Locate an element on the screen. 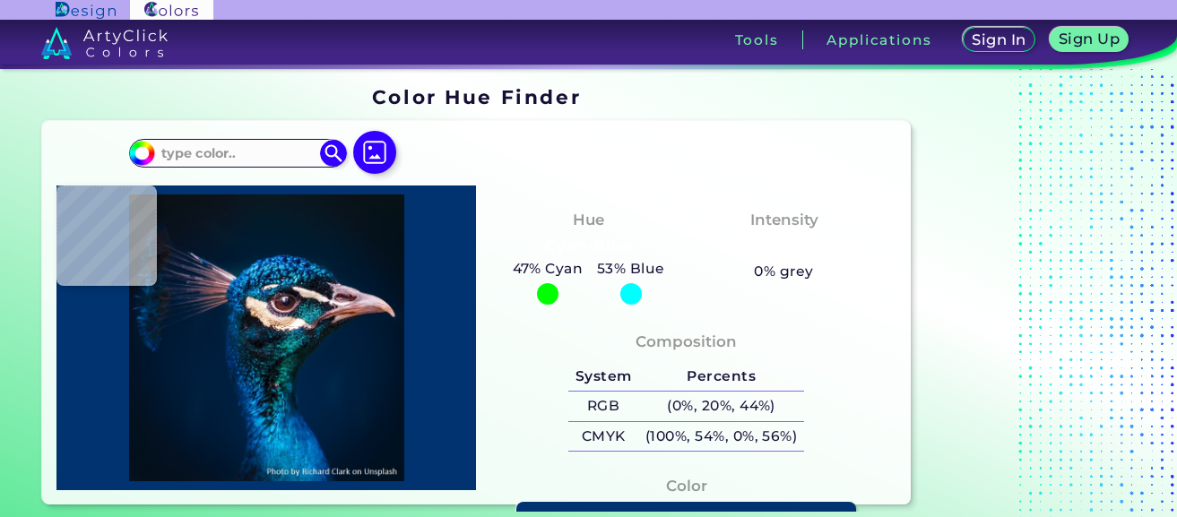  h4: Intensity is located at coordinates (785, 220).